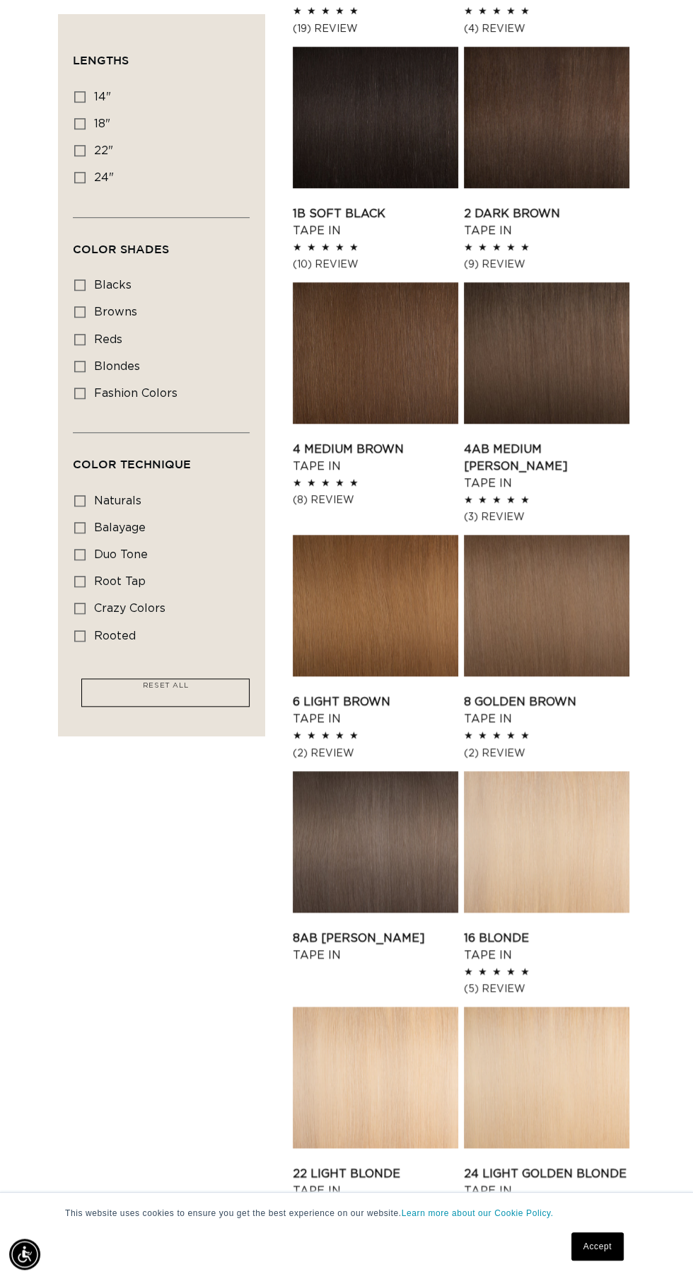 Image resolution: width=693 pixels, height=1279 pixels. Describe the element at coordinates (121, 555) in the screenshot. I see `span: duo tone` at that location.